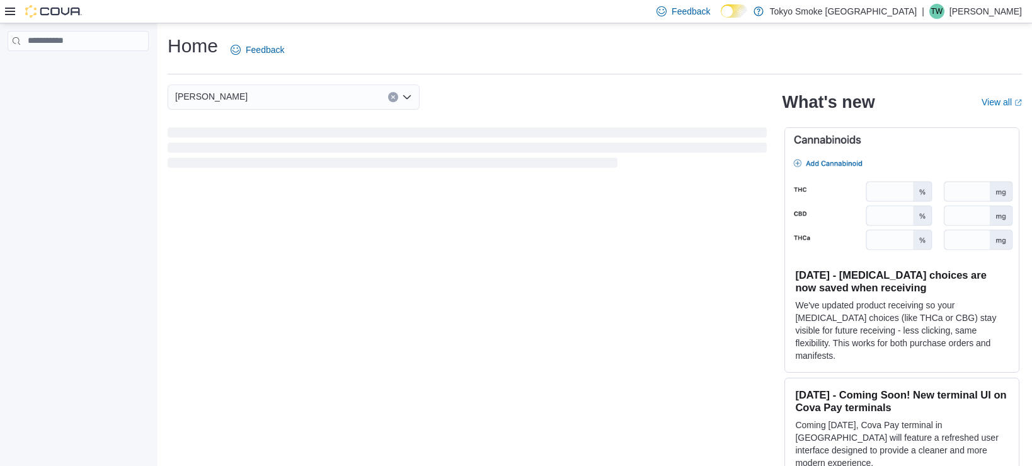  I want to click on a: View allExternal link, so click(1002, 102).